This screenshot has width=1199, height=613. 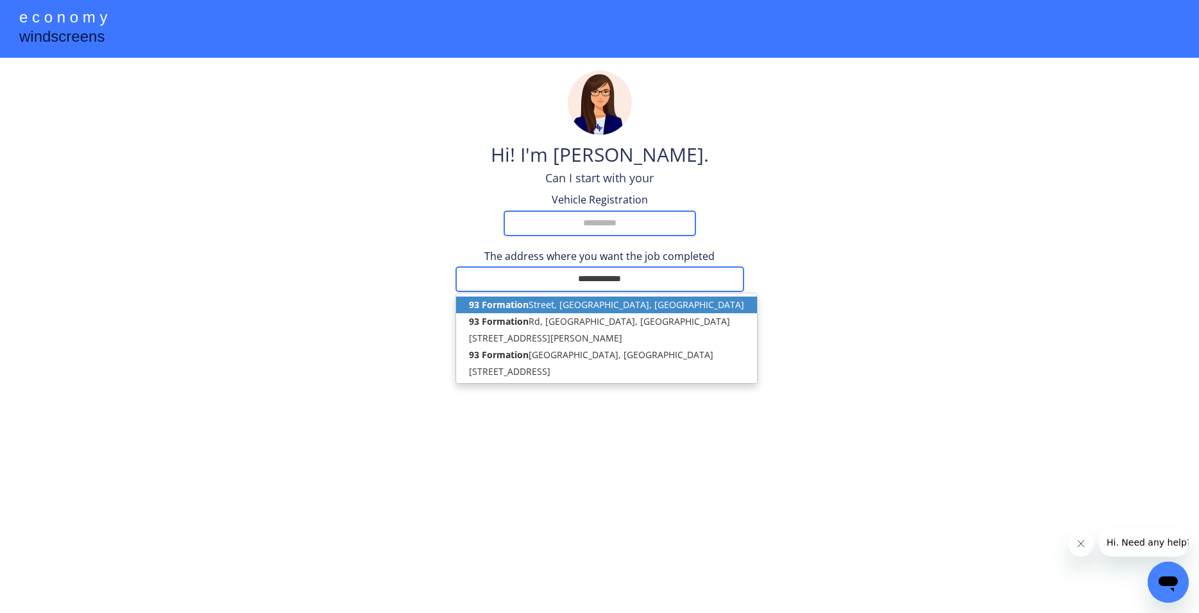 What do you see at coordinates (62, 38) in the screenshot?
I see `div: windscreens` at bounding box center [62, 38].